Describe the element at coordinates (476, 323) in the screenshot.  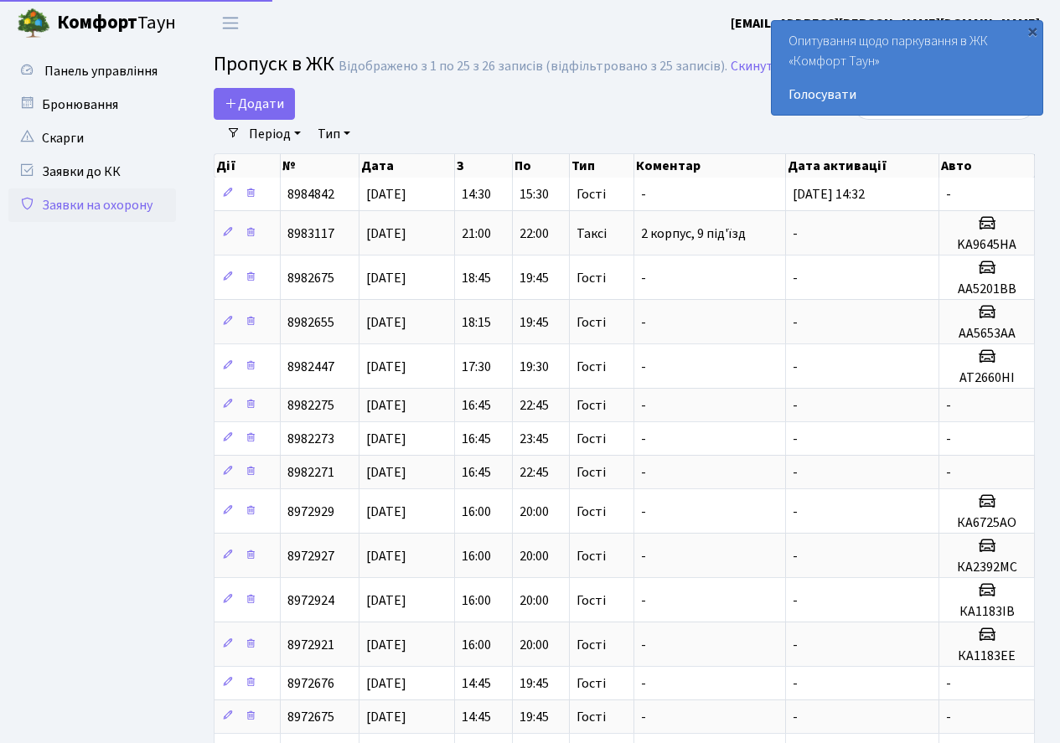
I see `span: 18:15` at that location.